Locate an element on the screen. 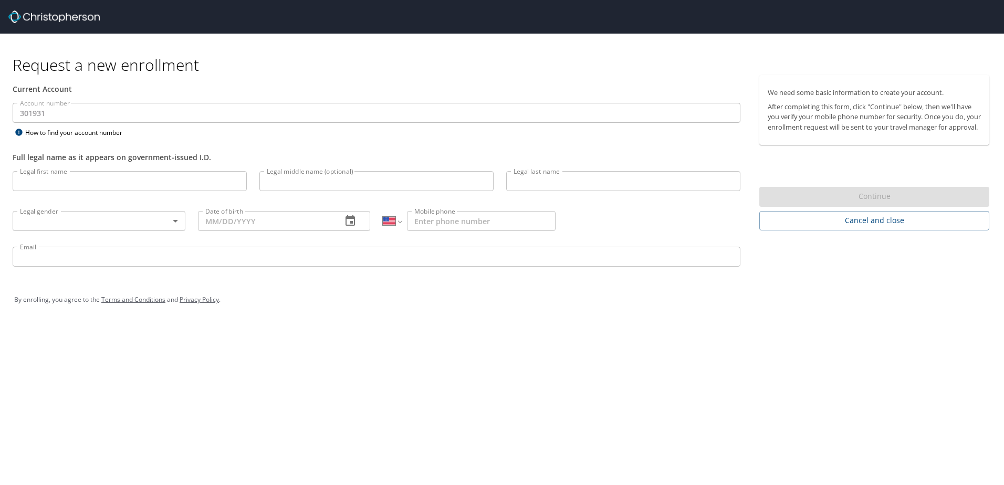 This screenshot has height=485, width=1004. a: Terms and Conditions is located at coordinates (133, 299).